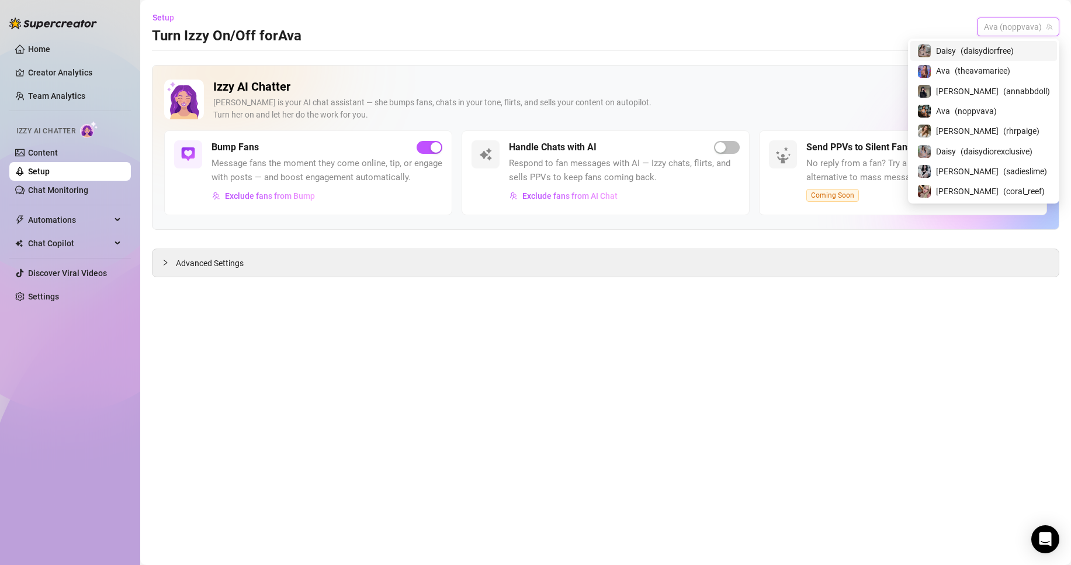  Describe the element at coordinates (53, 23) in the screenshot. I see `img: logo-BBDzfeDw.svg` at that location.